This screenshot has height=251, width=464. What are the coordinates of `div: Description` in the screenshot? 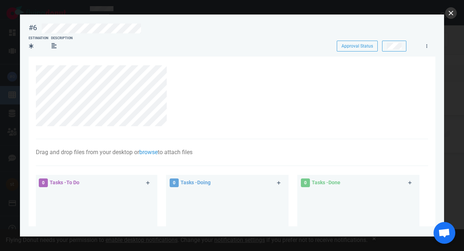 It's located at (62, 38).